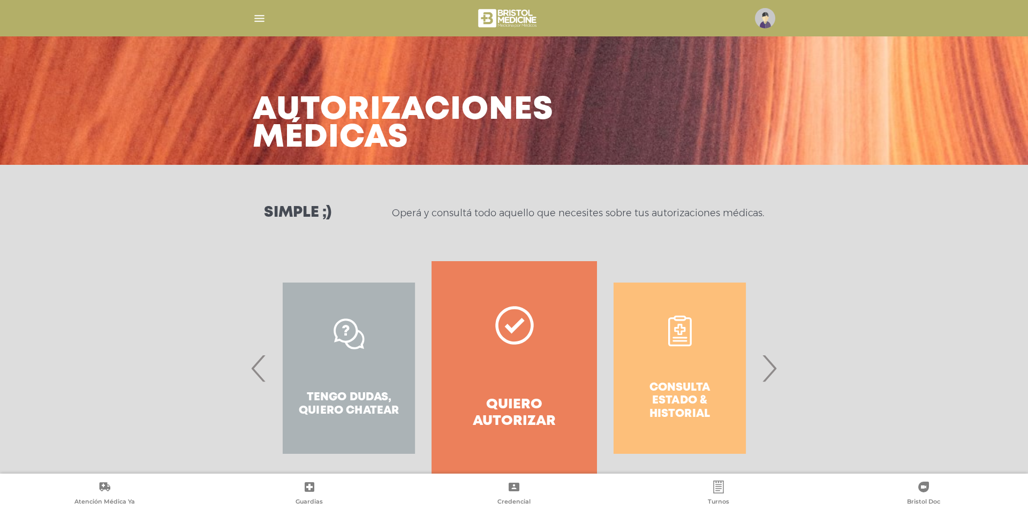 This screenshot has width=1028, height=510. I want to click on span: Credencial, so click(514, 503).